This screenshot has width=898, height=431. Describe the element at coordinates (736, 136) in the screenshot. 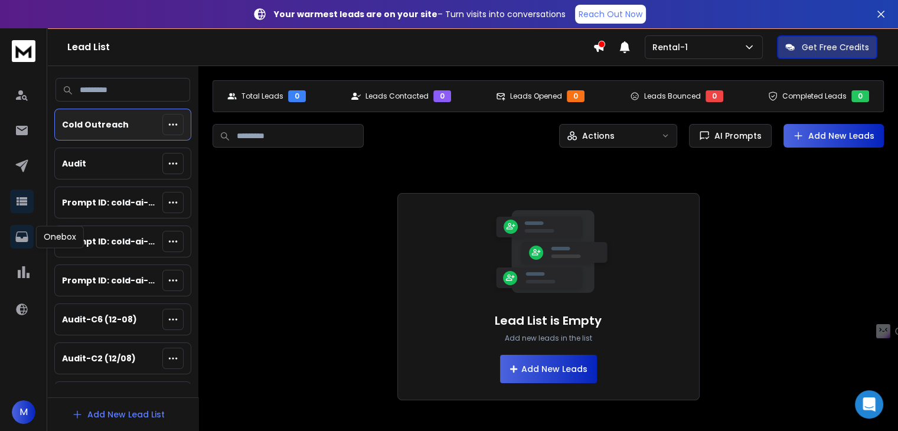

I see `span: AI Prompts` at that location.